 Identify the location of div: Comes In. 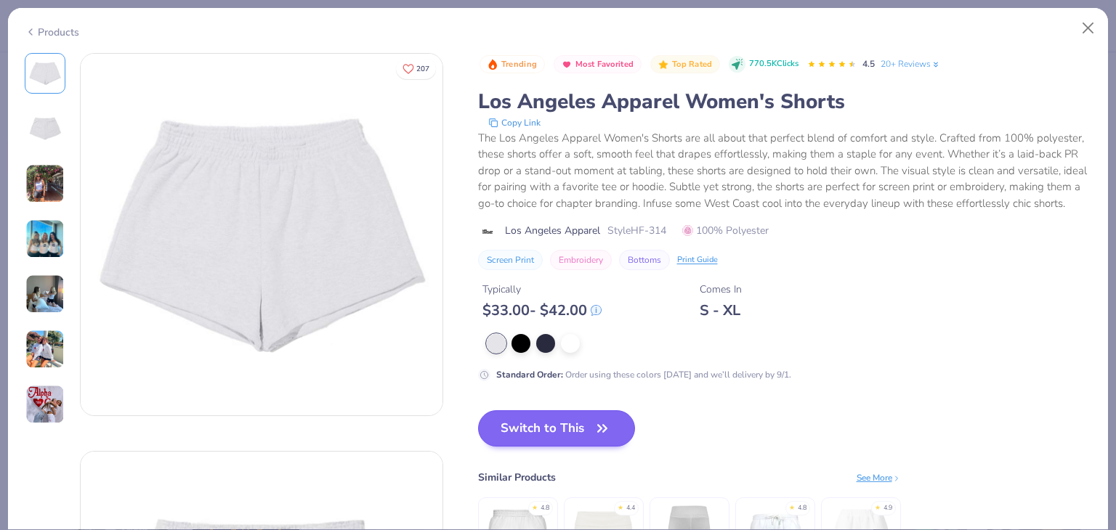
(721, 289).